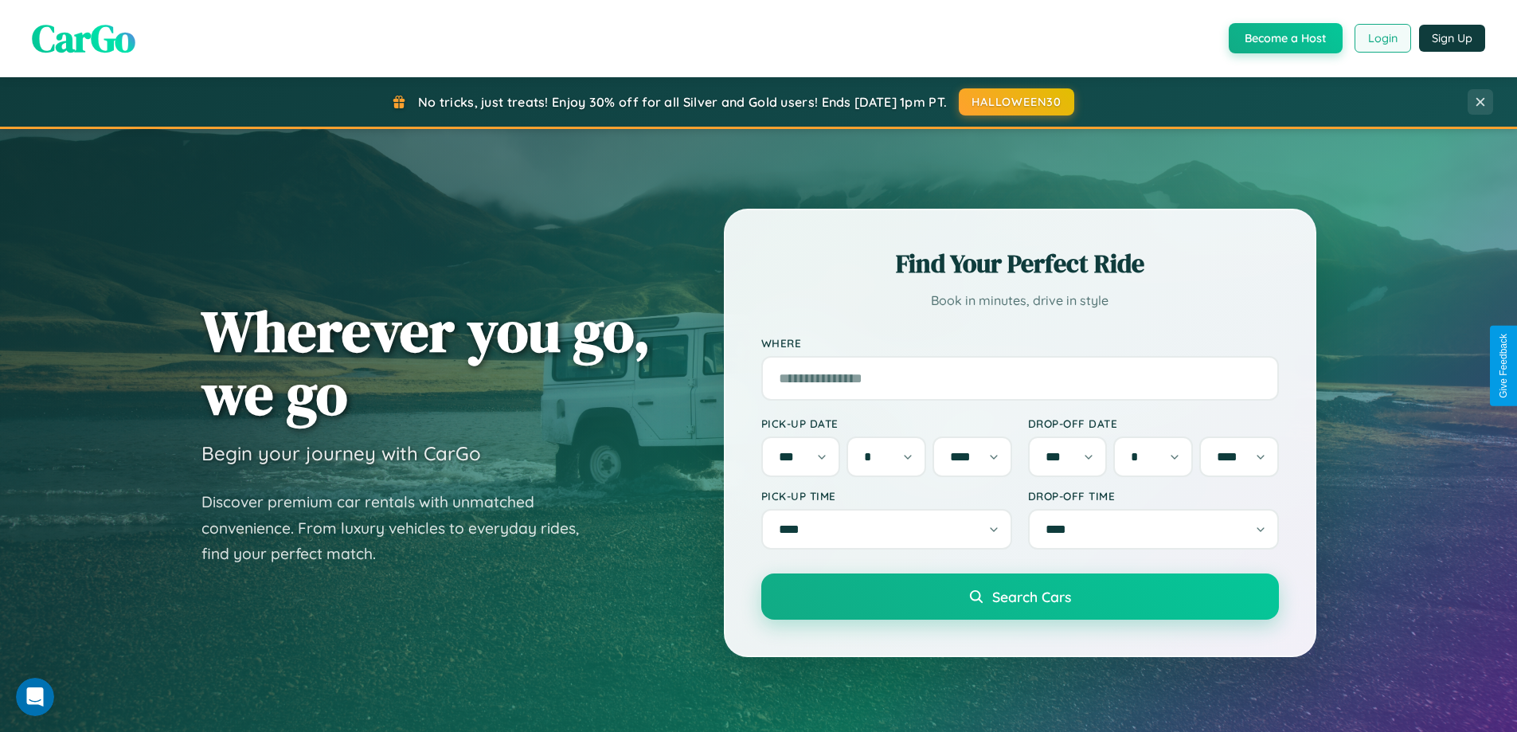 Image resolution: width=1517 pixels, height=732 pixels. Describe the element at coordinates (1020, 596) in the screenshot. I see `button: Search Cars` at that location.